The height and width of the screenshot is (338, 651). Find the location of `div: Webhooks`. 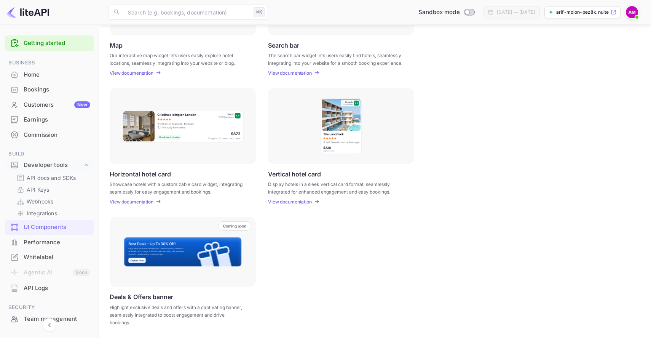

div: Webhooks is located at coordinates (52, 201).